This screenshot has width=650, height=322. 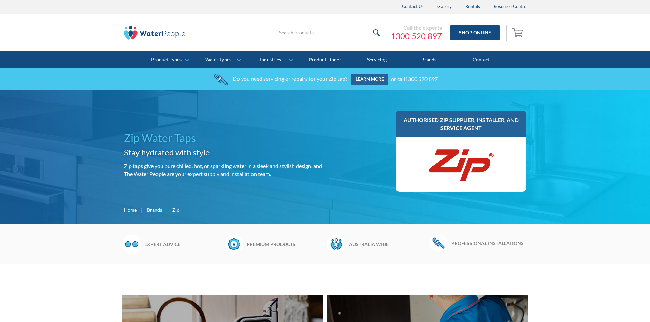 What do you see at coordinates (461, 124) in the screenshot?
I see `h3: Authorised Zip supplier, installer, and service agent` at bounding box center [461, 124].